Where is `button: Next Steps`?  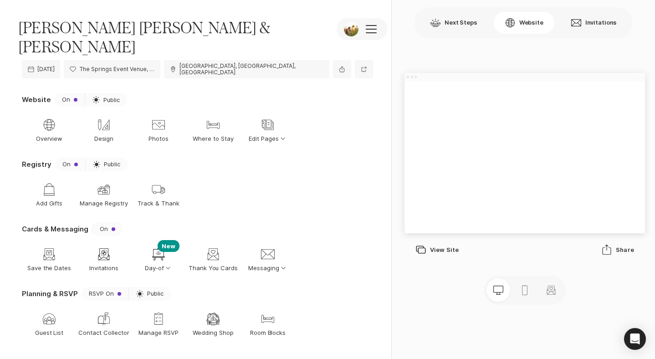
button: Next Steps is located at coordinates (454, 23).